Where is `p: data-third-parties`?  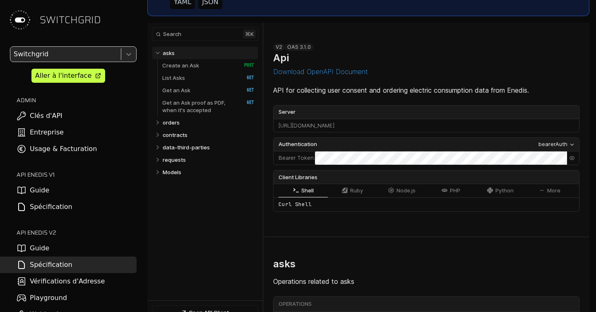
p: data-third-parties is located at coordinates (186, 147).